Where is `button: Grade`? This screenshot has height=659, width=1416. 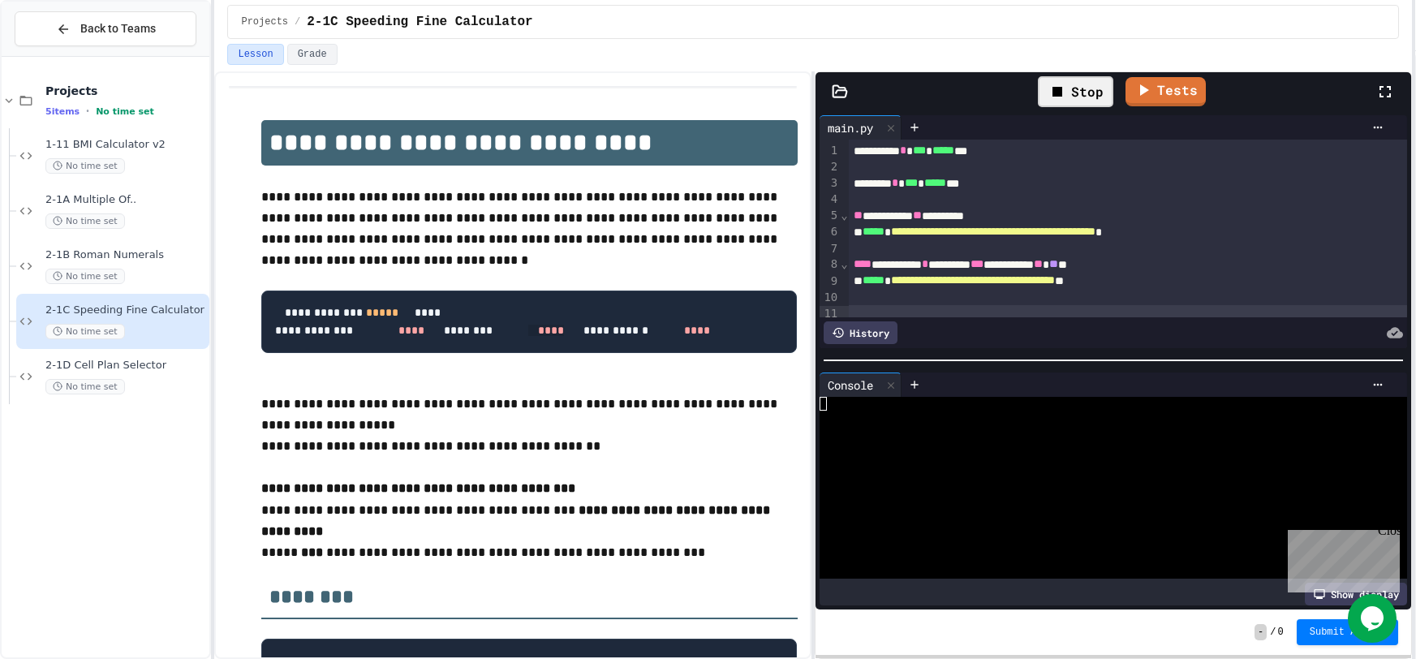 button: Grade is located at coordinates (312, 54).